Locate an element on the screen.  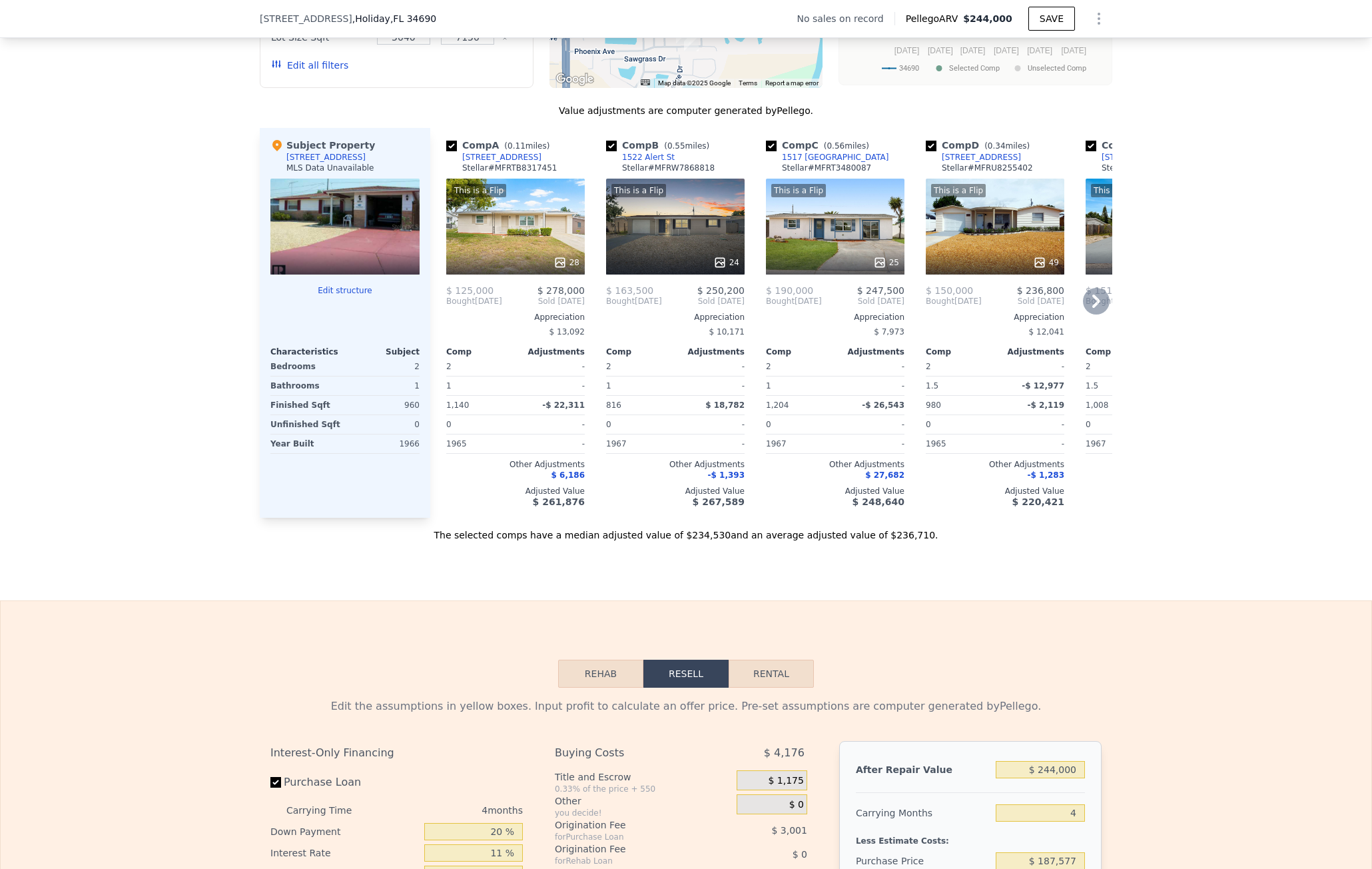
div: Interest Rate is located at coordinates (344, 853).